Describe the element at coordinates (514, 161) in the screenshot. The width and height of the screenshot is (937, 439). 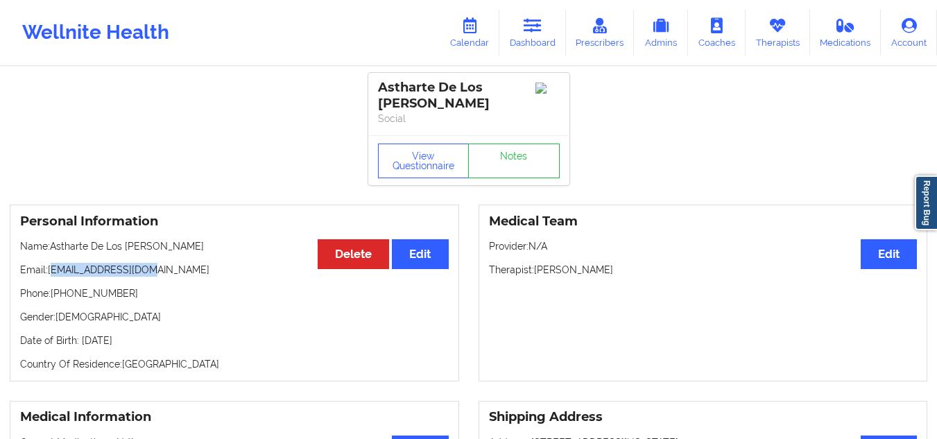
I see `a: Notes` at that location.